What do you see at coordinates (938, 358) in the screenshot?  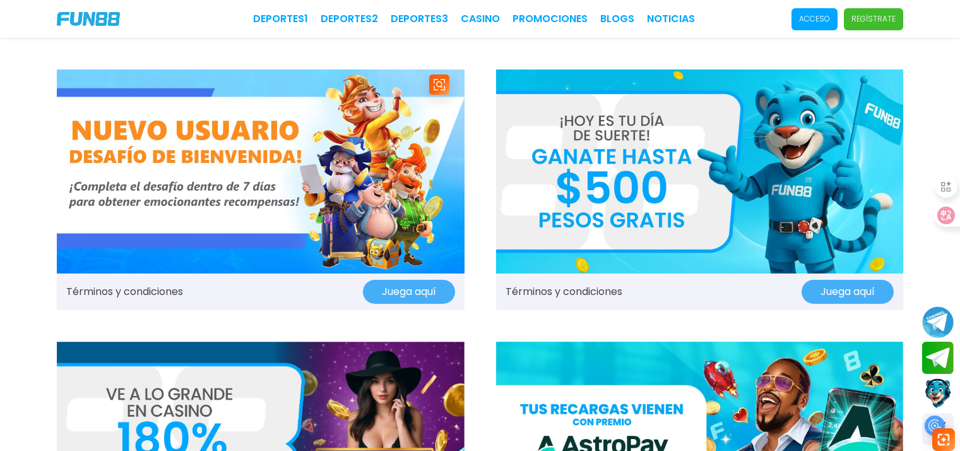 I see `button: Join telegram` at bounding box center [938, 358].